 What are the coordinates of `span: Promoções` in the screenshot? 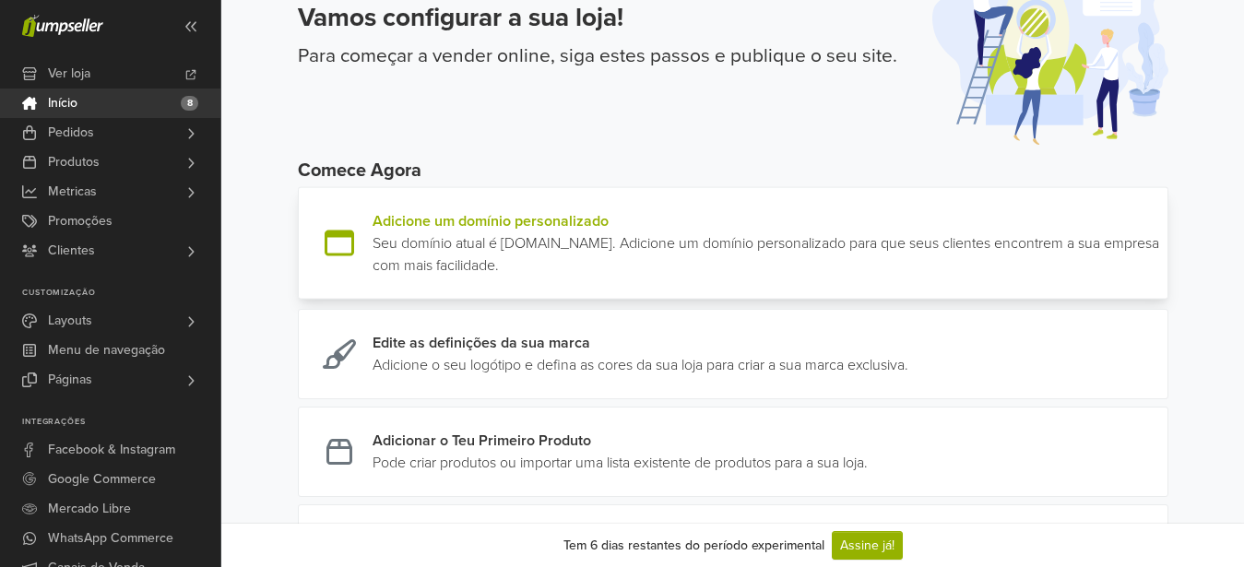 It's located at (80, 221).